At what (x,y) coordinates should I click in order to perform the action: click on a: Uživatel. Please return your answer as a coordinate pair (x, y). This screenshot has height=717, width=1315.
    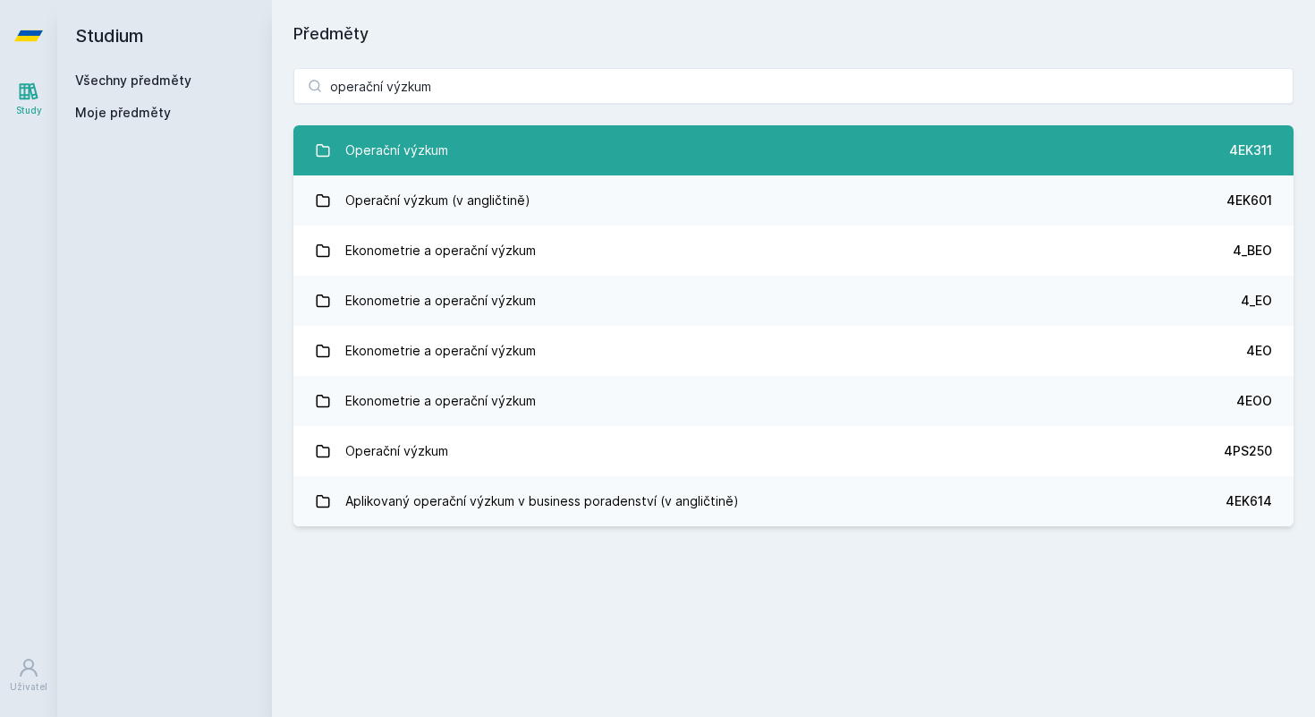
    Looking at the image, I should click on (29, 675).